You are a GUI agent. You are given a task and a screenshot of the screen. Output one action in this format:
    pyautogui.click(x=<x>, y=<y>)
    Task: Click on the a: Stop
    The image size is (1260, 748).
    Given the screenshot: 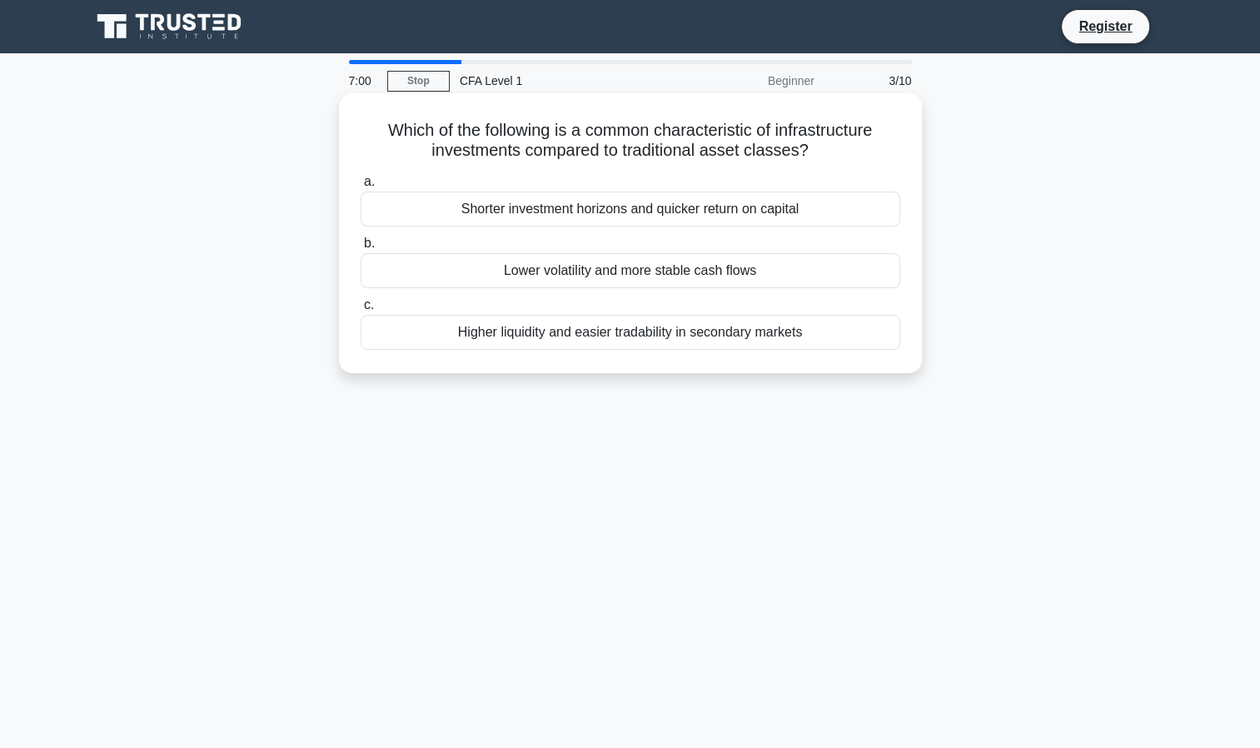 What is the action you would take?
    pyautogui.click(x=418, y=81)
    